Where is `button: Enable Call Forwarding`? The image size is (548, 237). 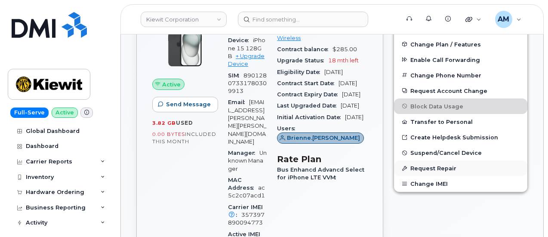
button: Enable Call Forwarding is located at coordinates (461, 60).